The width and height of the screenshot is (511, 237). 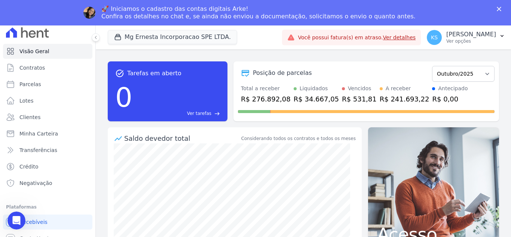 I want to click on span: east, so click(x=217, y=113).